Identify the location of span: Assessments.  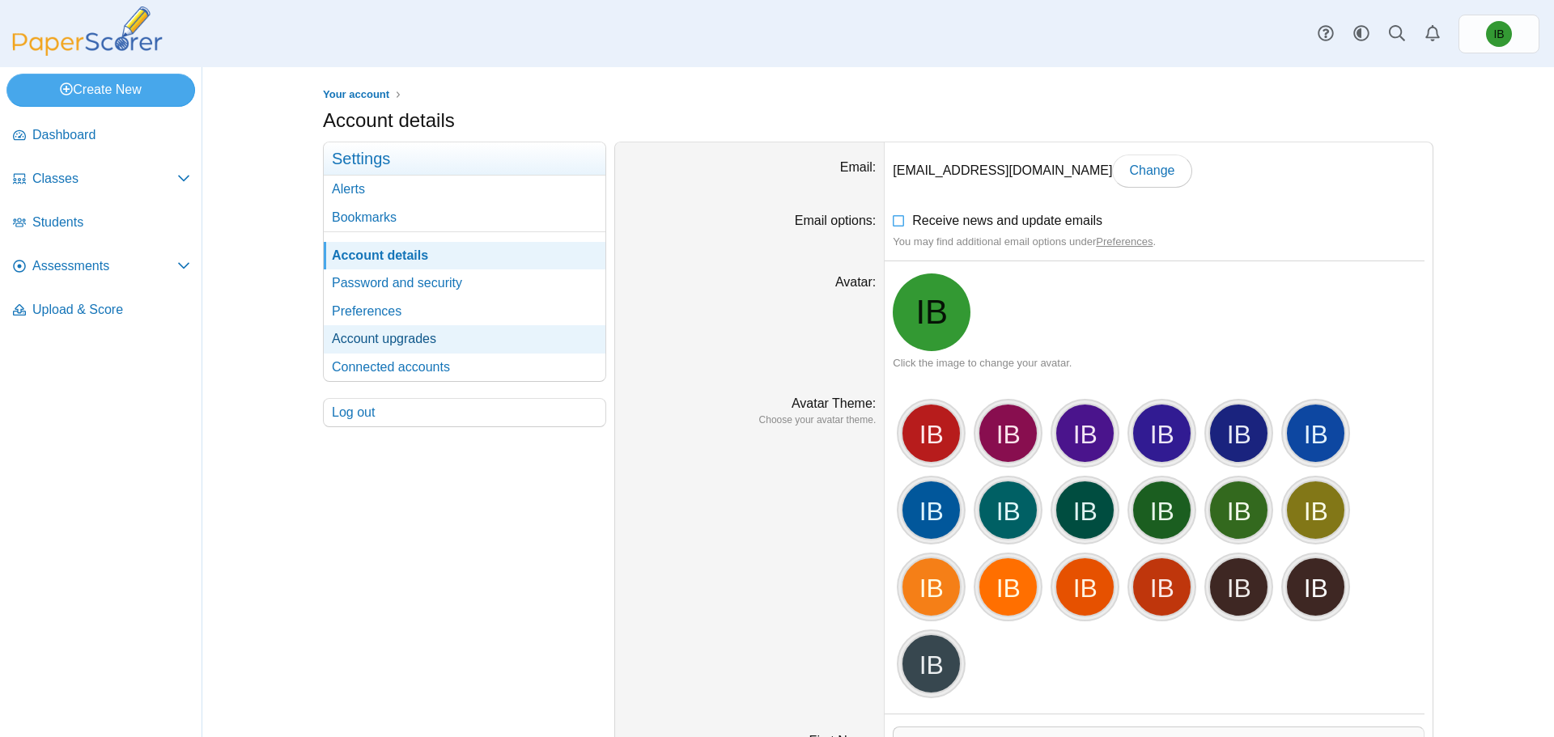
(104, 266).